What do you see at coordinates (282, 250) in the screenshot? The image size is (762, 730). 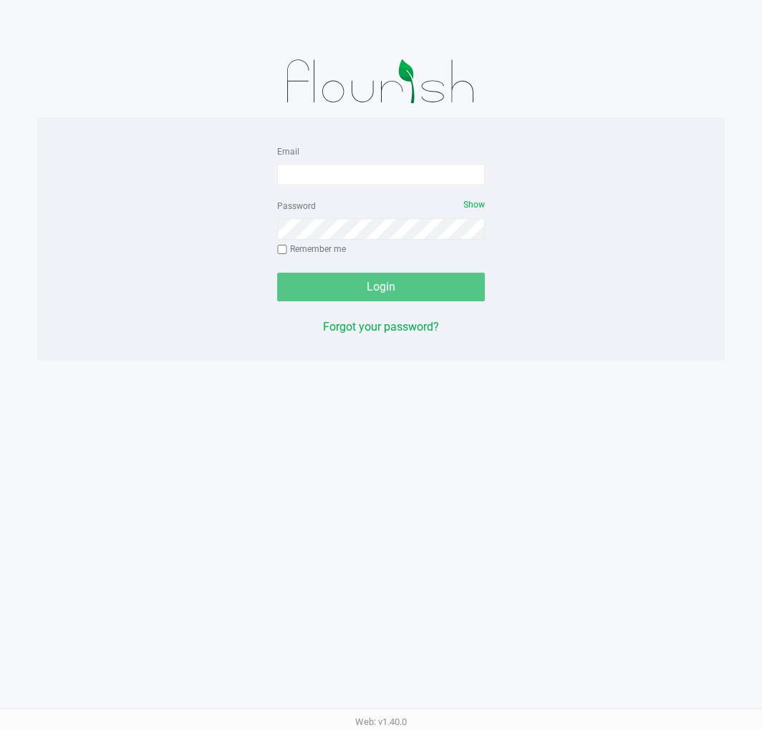 I see `input: Remember me` at bounding box center [282, 250].